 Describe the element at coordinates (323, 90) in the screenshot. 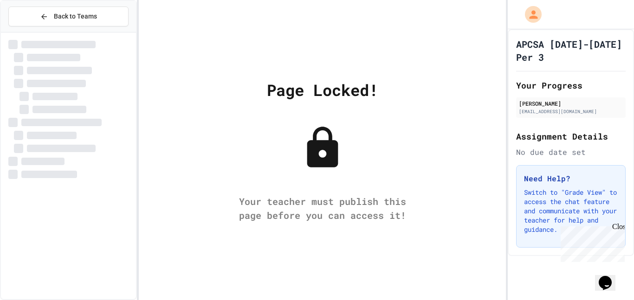

I see `div: Page Locked!` at that location.